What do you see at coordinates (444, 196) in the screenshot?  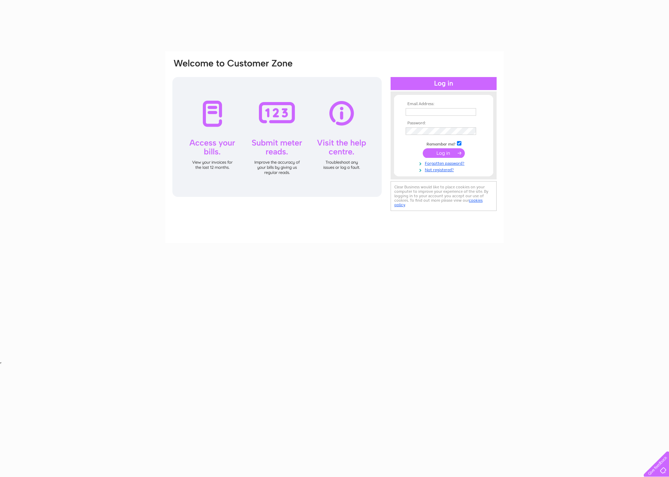 I see `div: Clear Business would like to place cookies on your computer to improve your experience of the sit...` at bounding box center [444, 196].